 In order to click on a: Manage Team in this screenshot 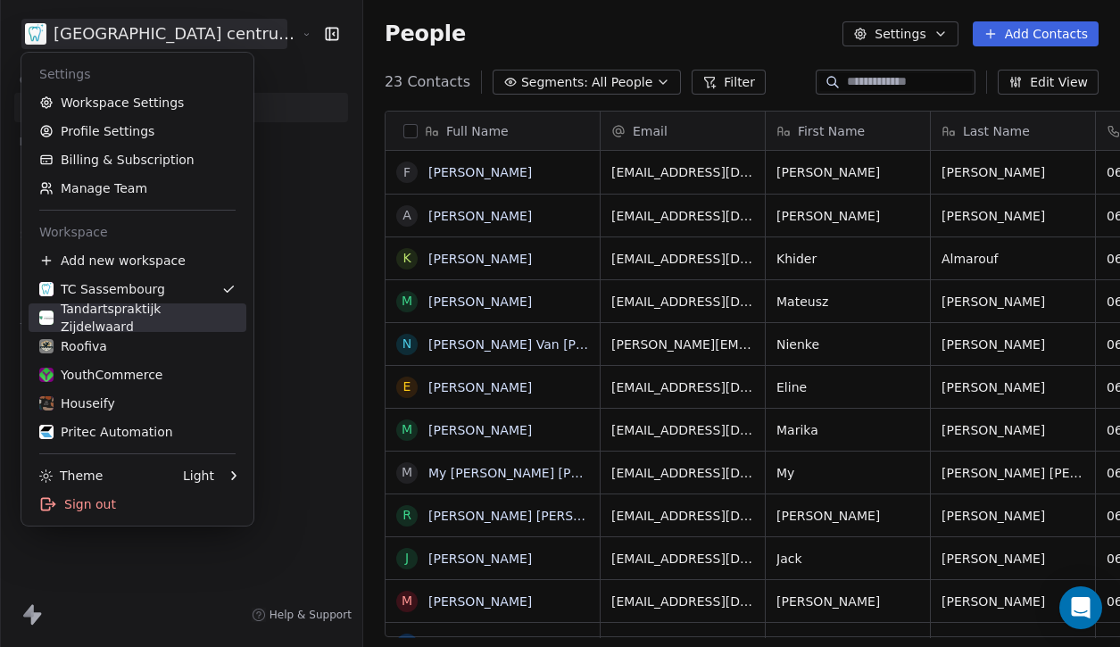, I will do `click(137, 188)`.